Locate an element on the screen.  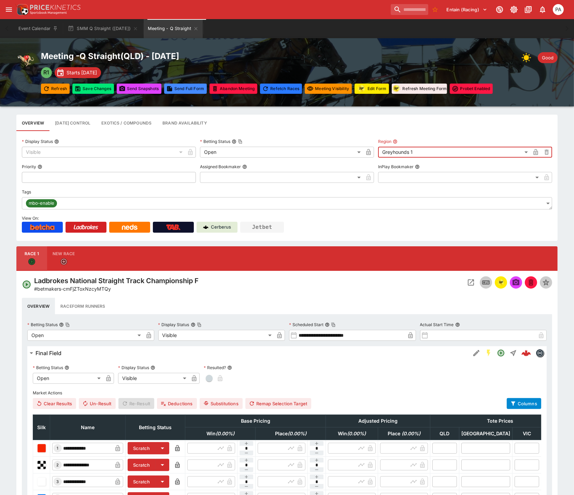
button: racingform is located at coordinates (501, 283).